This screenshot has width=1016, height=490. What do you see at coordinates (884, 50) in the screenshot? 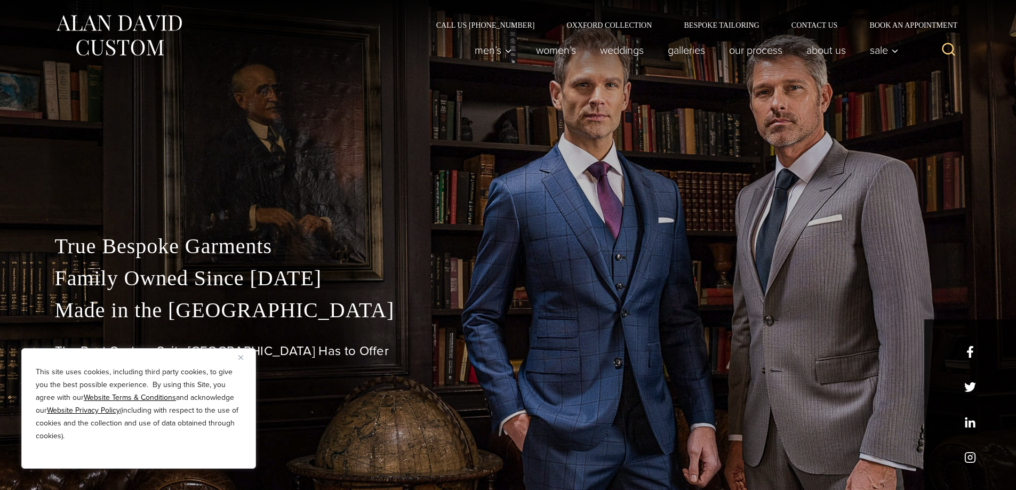
I see `span: Sale` at bounding box center [884, 50].